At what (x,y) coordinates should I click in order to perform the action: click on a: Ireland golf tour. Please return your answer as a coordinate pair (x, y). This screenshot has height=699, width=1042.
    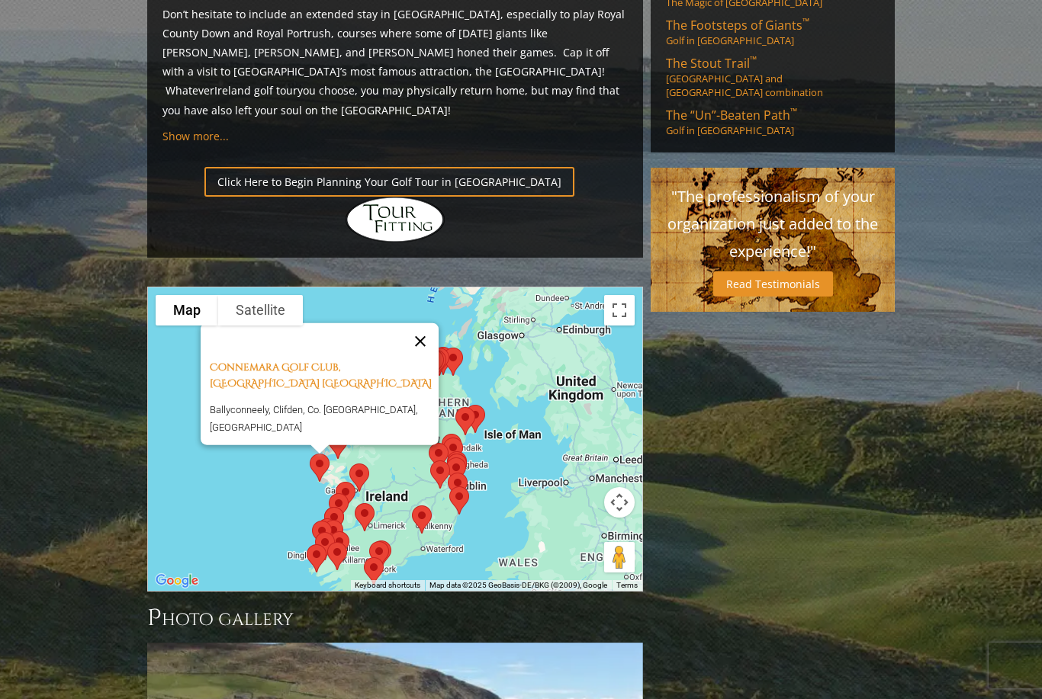
    Looking at the image, I should click on (256, 90).